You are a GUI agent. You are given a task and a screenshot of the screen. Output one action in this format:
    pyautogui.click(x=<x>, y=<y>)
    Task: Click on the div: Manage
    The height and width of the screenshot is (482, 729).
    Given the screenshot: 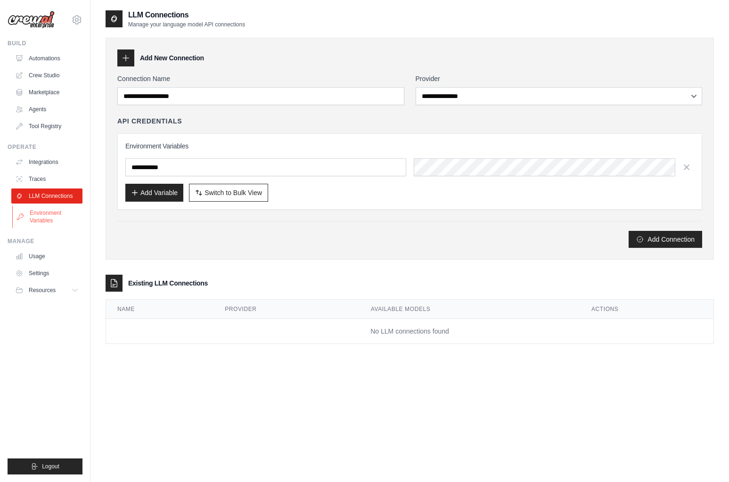 What is the action you would take?
    pyautogui.click(x=45, y=241)
    